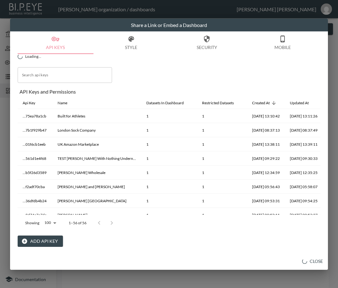 The height and width of the screenshot is (288, 338). I want to click on th: 2025-01-23, 09:54:25, so click(303, 201).